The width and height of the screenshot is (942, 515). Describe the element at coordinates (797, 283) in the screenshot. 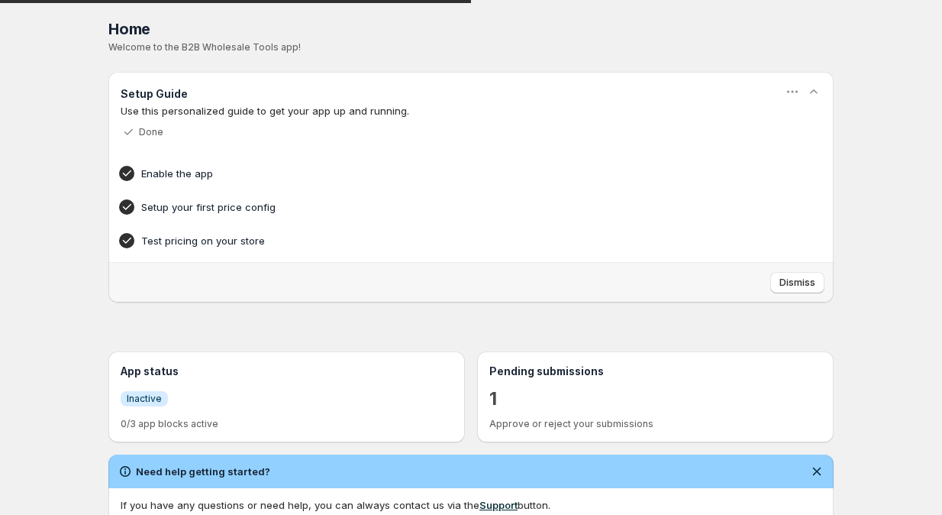

I see `button: Dismiss` at that location.